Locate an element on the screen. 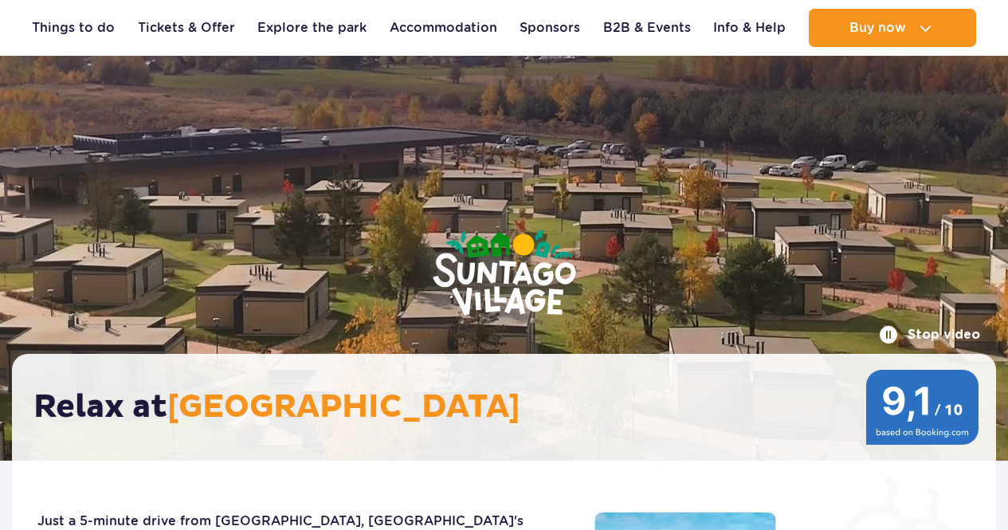 The height and width of the screenshot is (530, 1008). h2: Relax at is located at coordinates (511, 407).